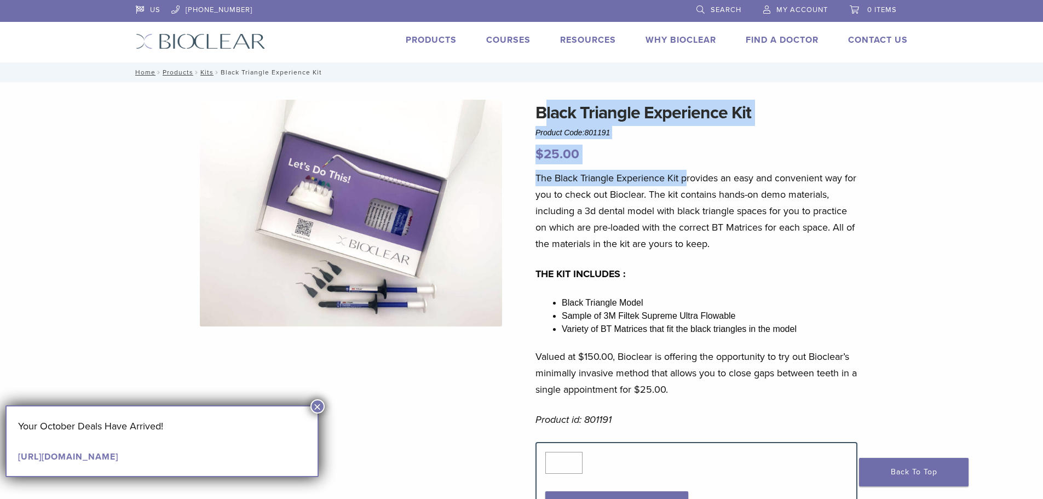  I want to click on span: 801191, so click(597, 132).